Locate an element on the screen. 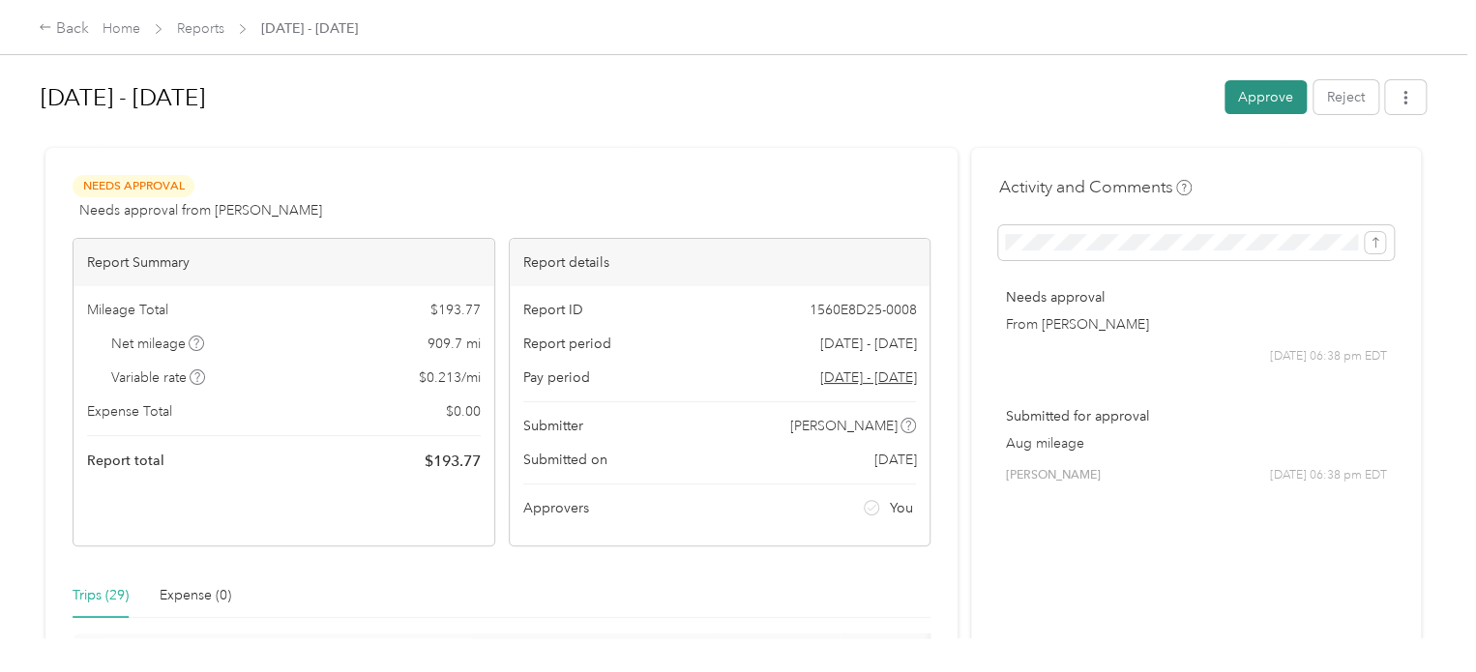  span: Expense Total is located at coordinates (130, 411).